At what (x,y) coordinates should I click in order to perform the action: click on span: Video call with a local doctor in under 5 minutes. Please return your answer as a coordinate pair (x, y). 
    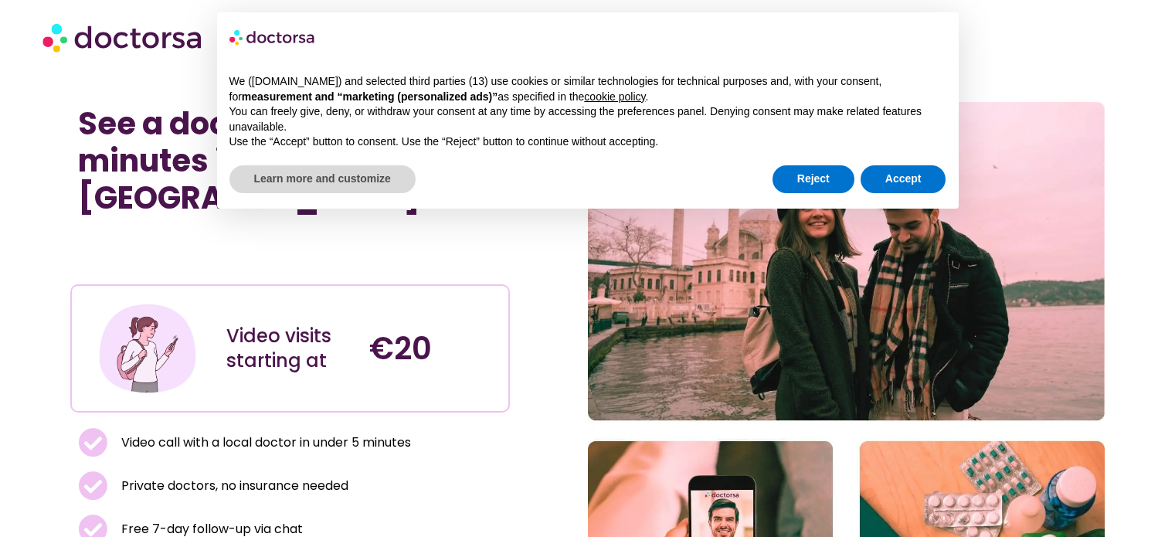
    Looking at the image, I should click on (264, 443).